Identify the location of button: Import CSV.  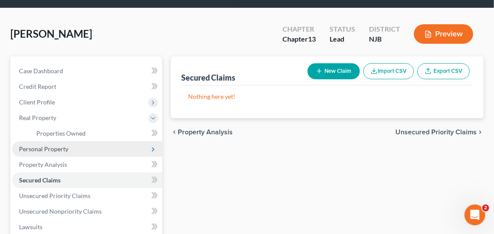
(389, 71).